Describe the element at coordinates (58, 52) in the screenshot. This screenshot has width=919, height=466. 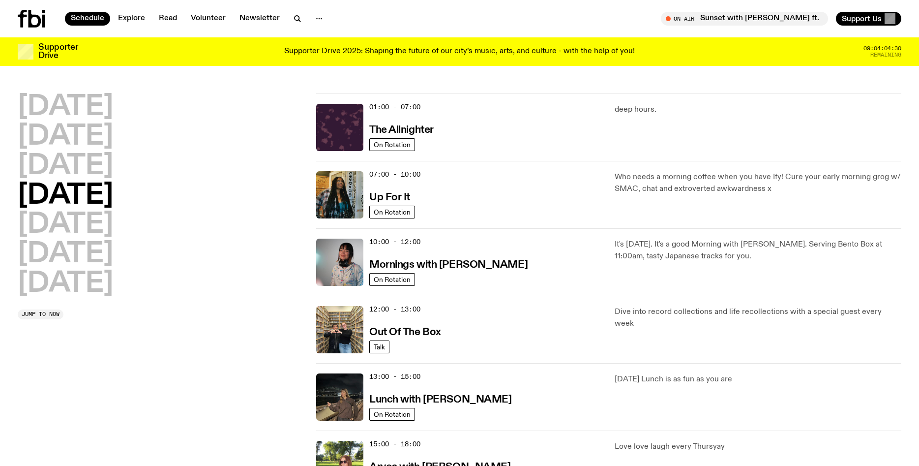
I see `h3: Supporter Drive` at that location.